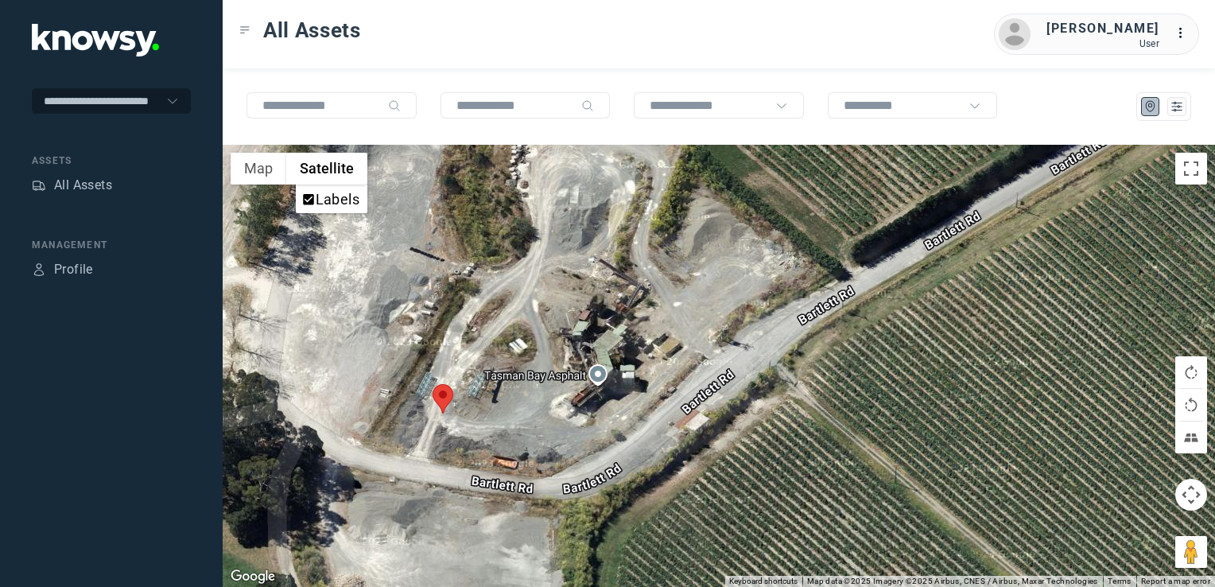  What do you see at coordinates (332, 199) in the screenshot?
I see `li: Labels` at bounding box center [332, 199].